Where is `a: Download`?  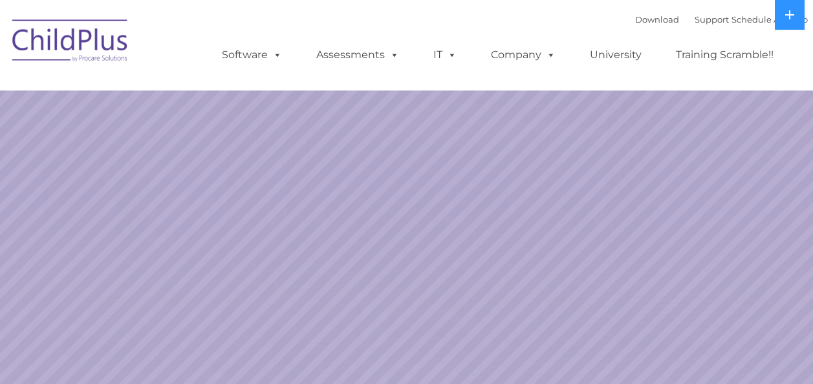 a: Download is located at coordinates (657, 19).